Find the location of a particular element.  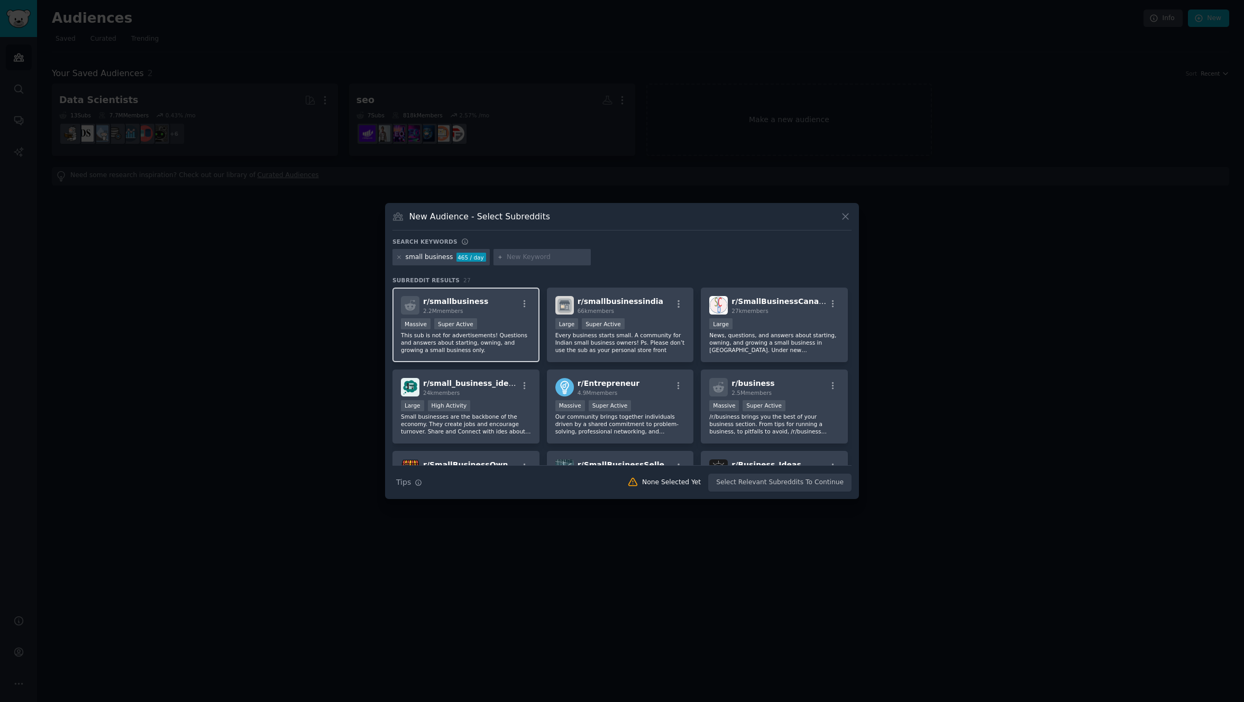

span: r/ SmallBusinessSellers is located at coordinates (625, 465).